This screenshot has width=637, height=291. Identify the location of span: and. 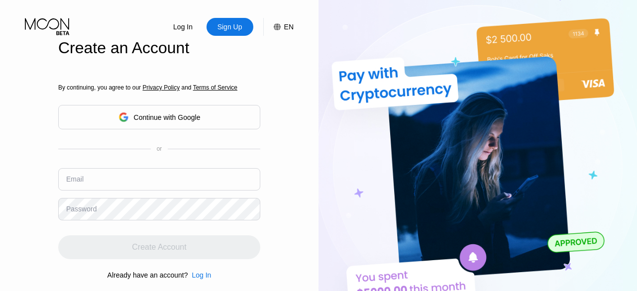
(186, 88).